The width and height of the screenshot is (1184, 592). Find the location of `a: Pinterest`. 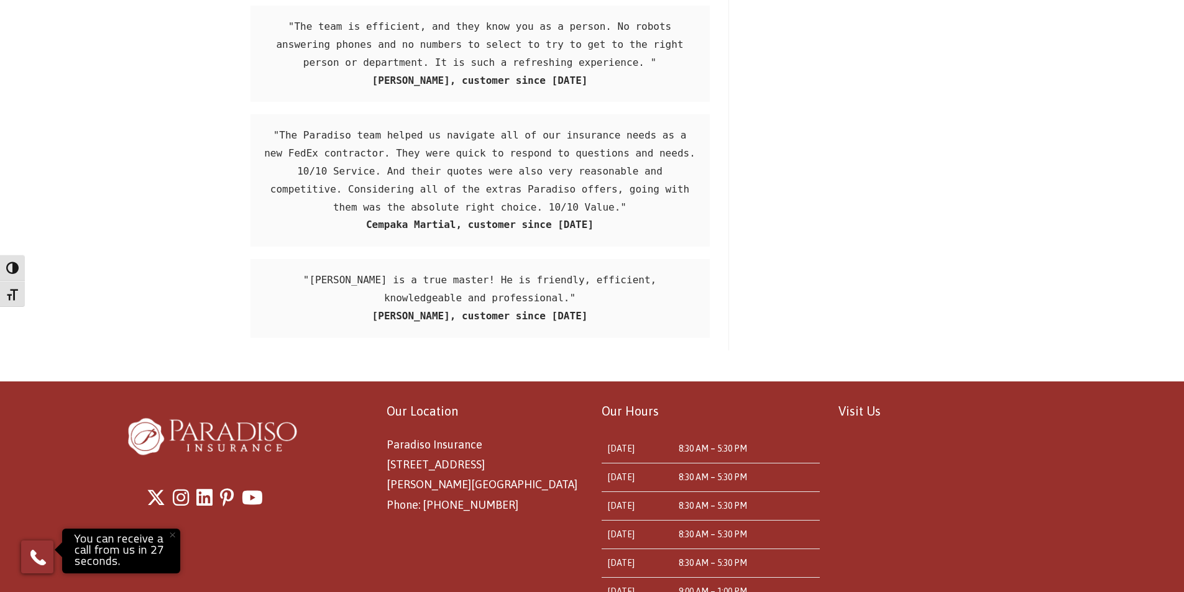

a: Pinterest is located at coordinates (227, 498).